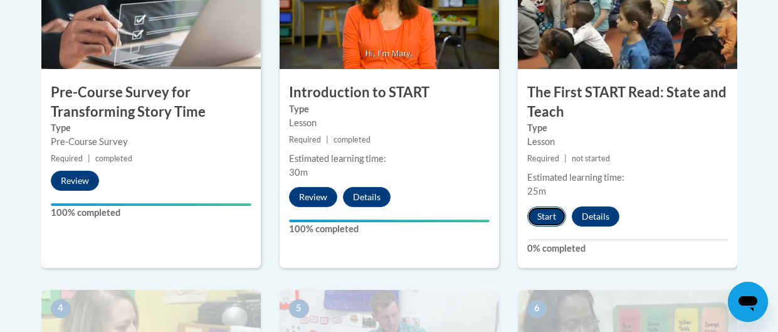 The width and height of the screenshot is (778, 332). What do you see at coordinates (547, 216) in the screenshot?
I see `button: Start` at bounding box center [547, 216].